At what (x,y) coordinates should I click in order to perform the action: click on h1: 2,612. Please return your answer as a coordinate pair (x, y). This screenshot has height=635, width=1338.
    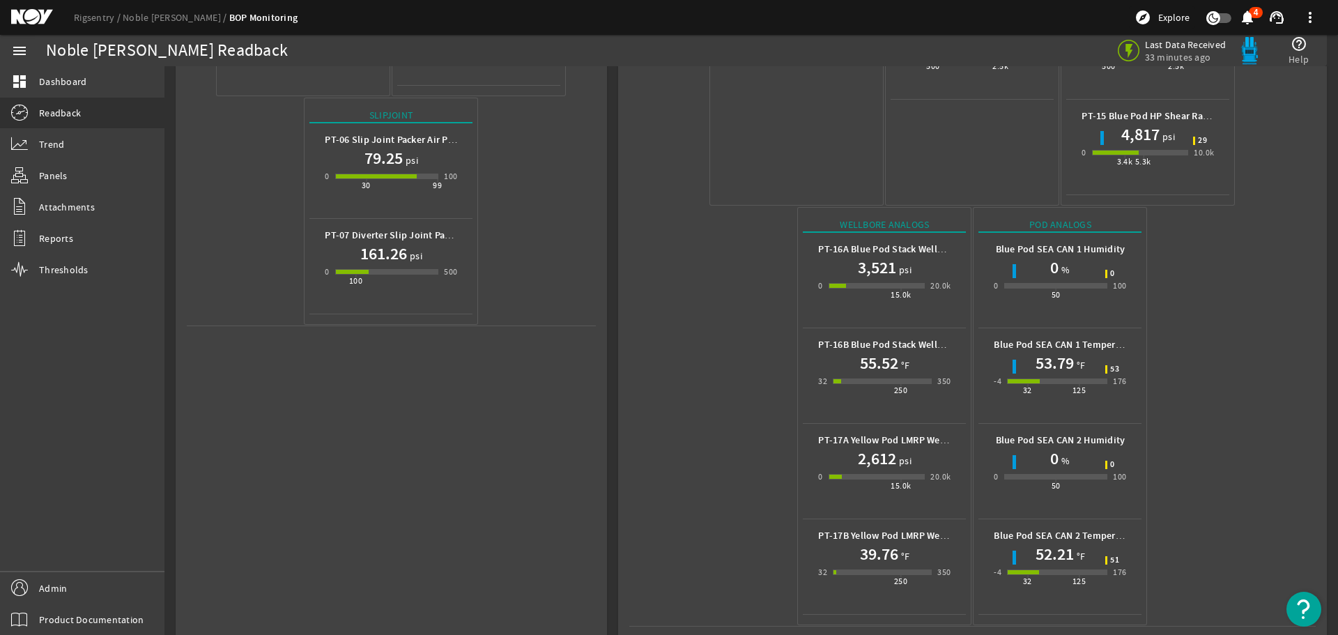
    Looking at the image, I should click on (877, 459).